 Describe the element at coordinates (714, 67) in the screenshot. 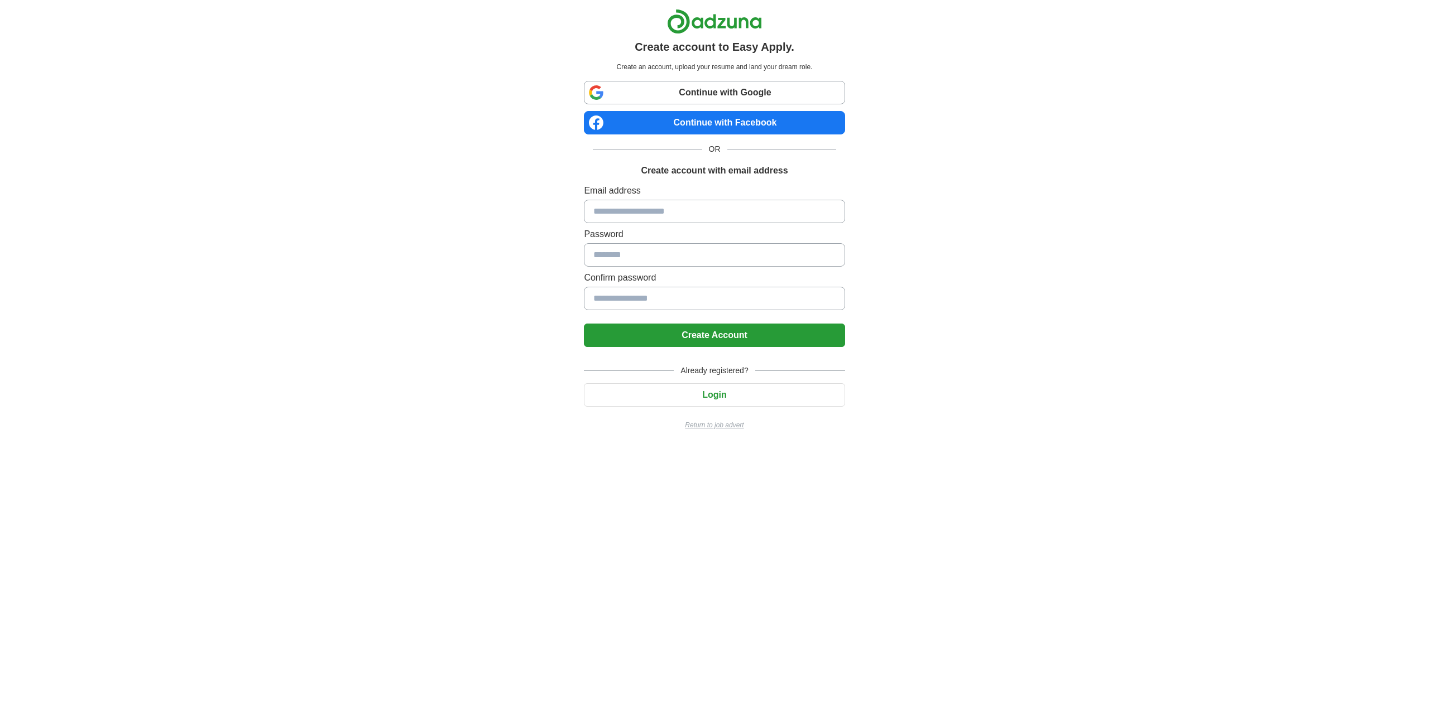

I see `p: Create an account, upload your resume and land your dream role.` at that location.